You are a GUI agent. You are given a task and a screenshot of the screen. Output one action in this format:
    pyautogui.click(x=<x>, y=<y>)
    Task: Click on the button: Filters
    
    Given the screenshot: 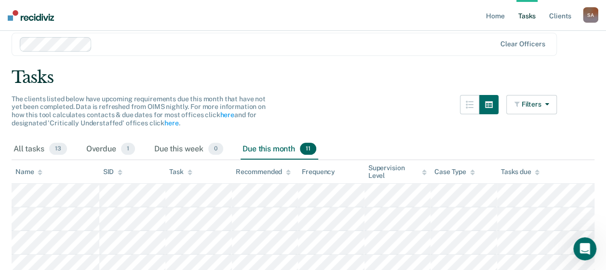 What is the action you would take?
    pyautogui.click(x=532, y=105)
    